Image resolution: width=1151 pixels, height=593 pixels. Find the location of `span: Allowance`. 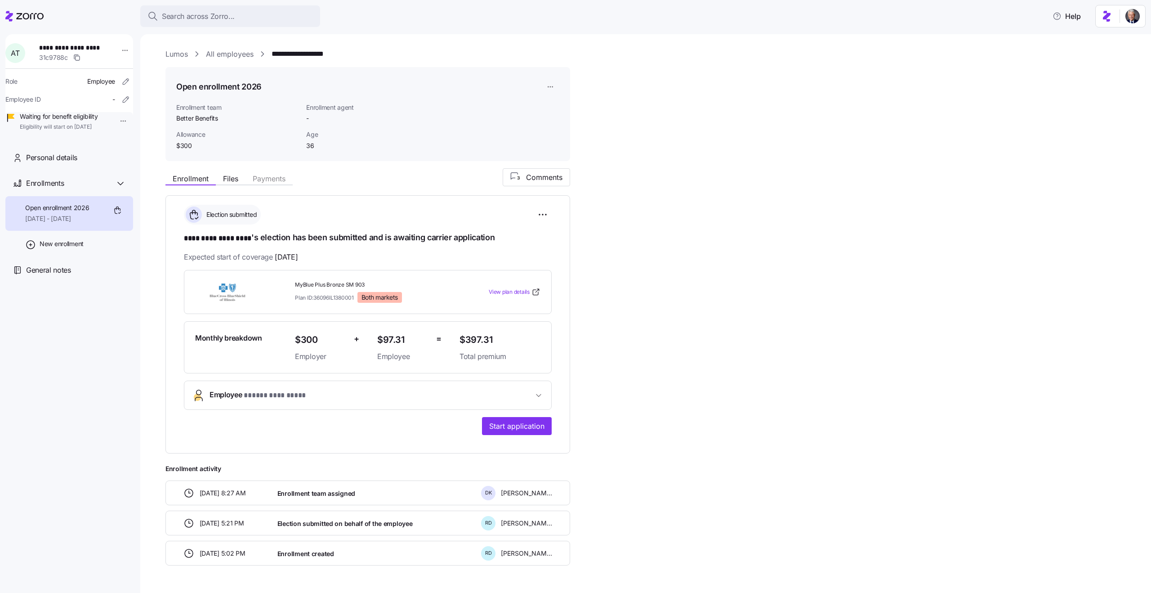

span: Allowance is located at coordinates (237, 134).